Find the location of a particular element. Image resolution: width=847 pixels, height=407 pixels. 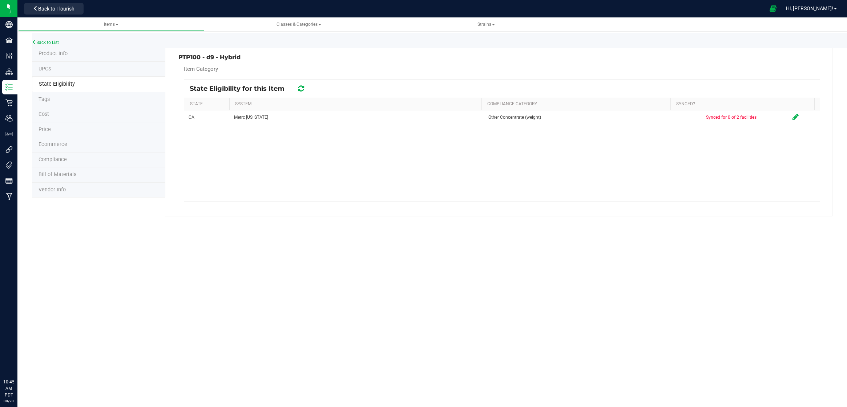

span: Ecommerce is located at coordinates (53, 144).